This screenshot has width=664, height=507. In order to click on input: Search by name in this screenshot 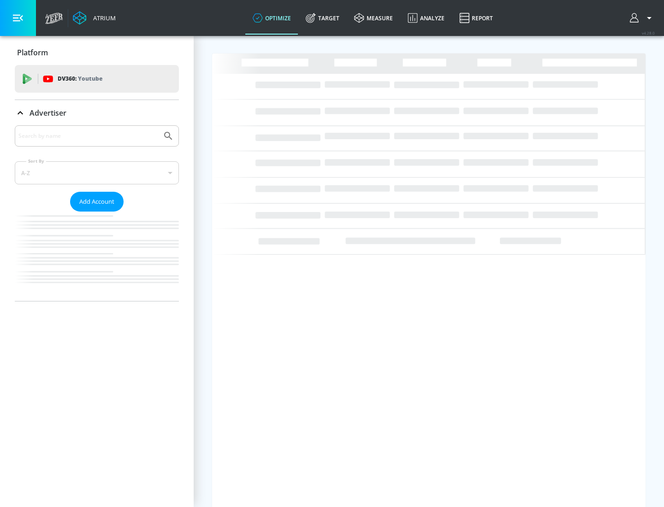, I will do `click(88, 136)`.